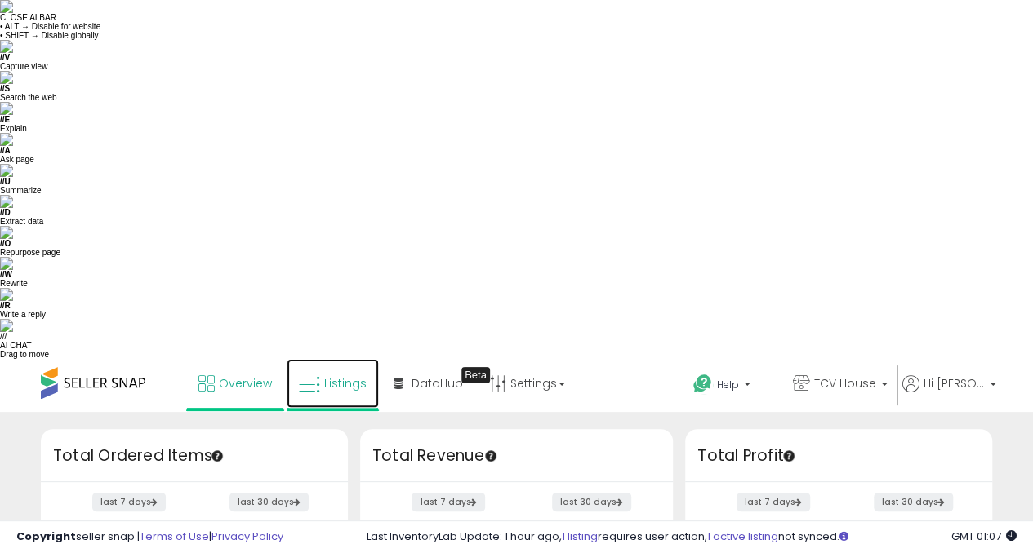 The image size is (1033, 553). I want to click on span: Help, so click(727, 384).